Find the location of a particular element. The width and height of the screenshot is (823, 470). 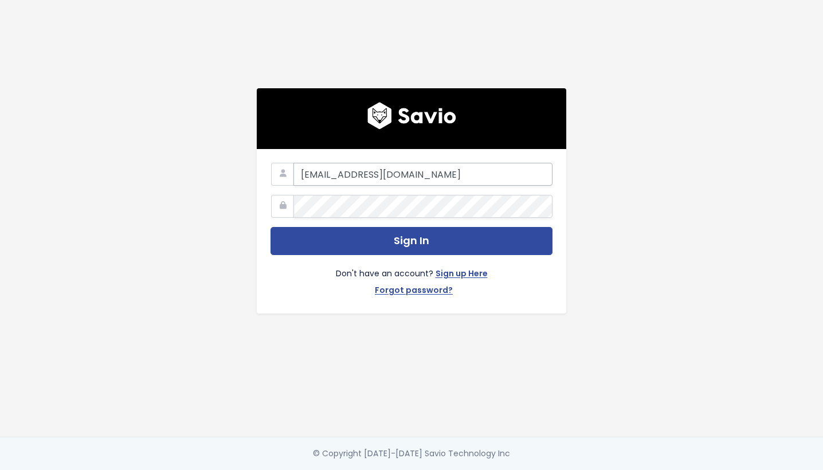

img: logo600x187.a314fd40982d.png is located at coordinates (412, 116).